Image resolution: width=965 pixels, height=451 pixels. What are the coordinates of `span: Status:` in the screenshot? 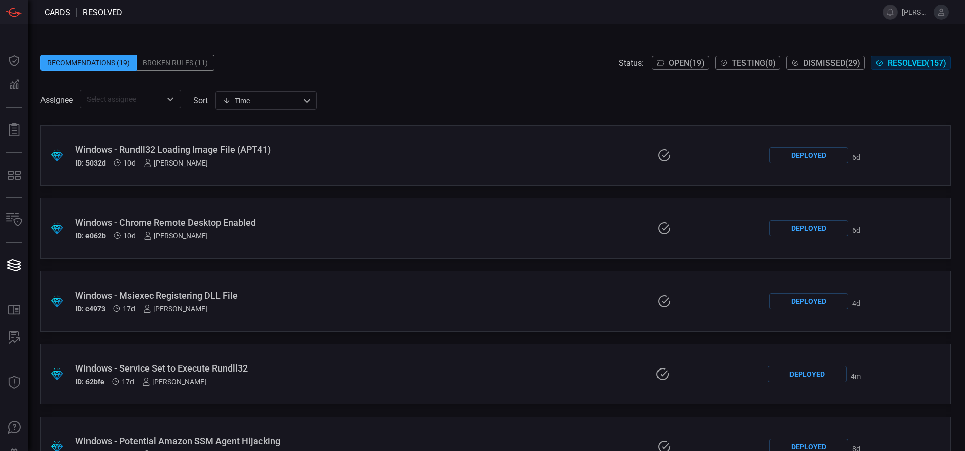 It's located at (631, 63).